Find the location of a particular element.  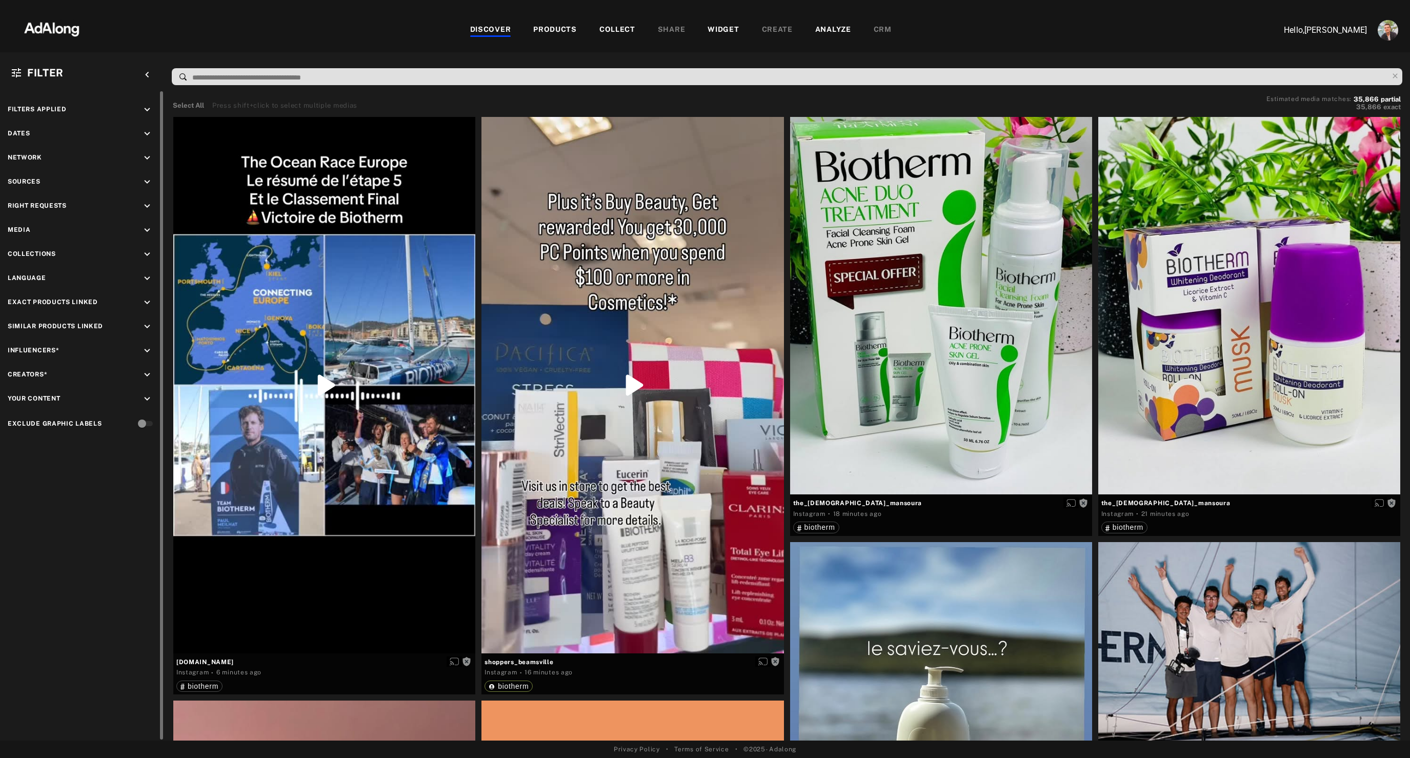

div: SHARE is located at coordinates (672, 30).